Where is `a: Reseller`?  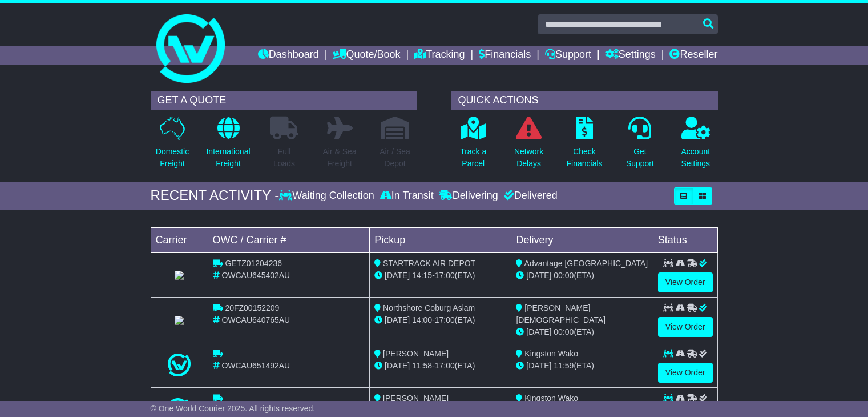
a: Reseller is located at coordinates (694, 55).